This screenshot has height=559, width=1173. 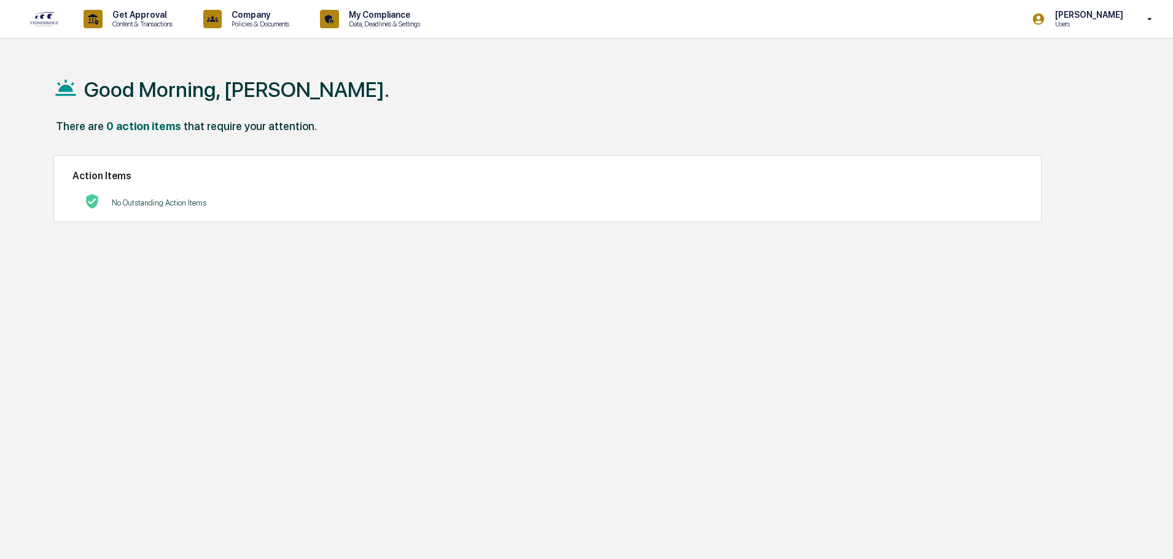 What do you see at coordinates (144, 126) in the screenshot?
I see `div: 0 action items` at bounding box center [144, 126].